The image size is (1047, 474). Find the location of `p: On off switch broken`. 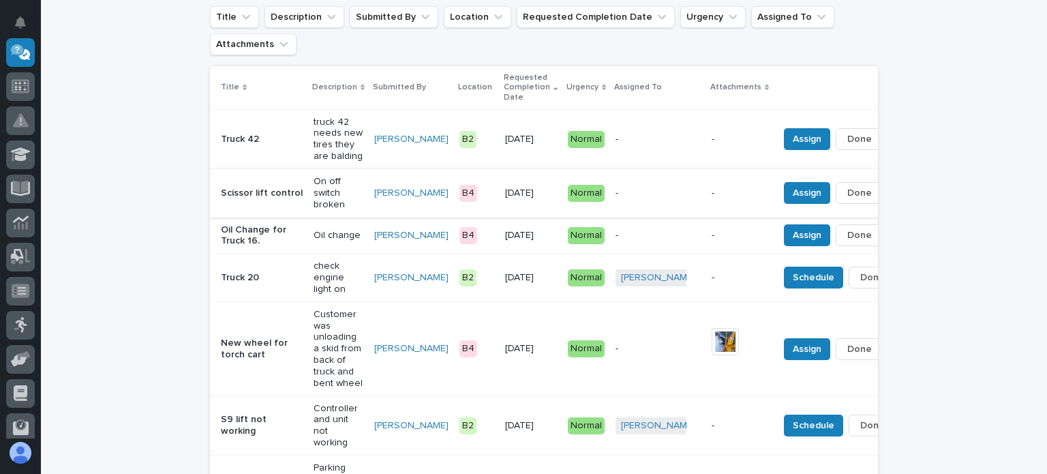

p: On off switch broken is located at coordinates (338, 193).